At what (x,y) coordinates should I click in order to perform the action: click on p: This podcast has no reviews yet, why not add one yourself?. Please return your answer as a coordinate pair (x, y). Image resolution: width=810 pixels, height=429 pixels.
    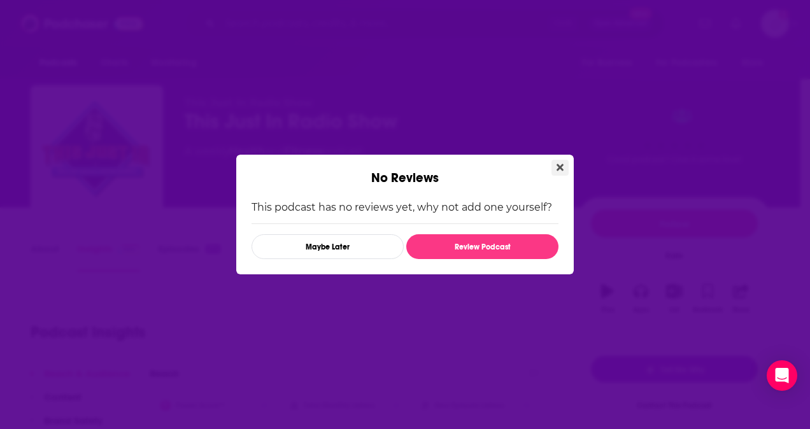
    Looking at the image, I should click on (405, 207).